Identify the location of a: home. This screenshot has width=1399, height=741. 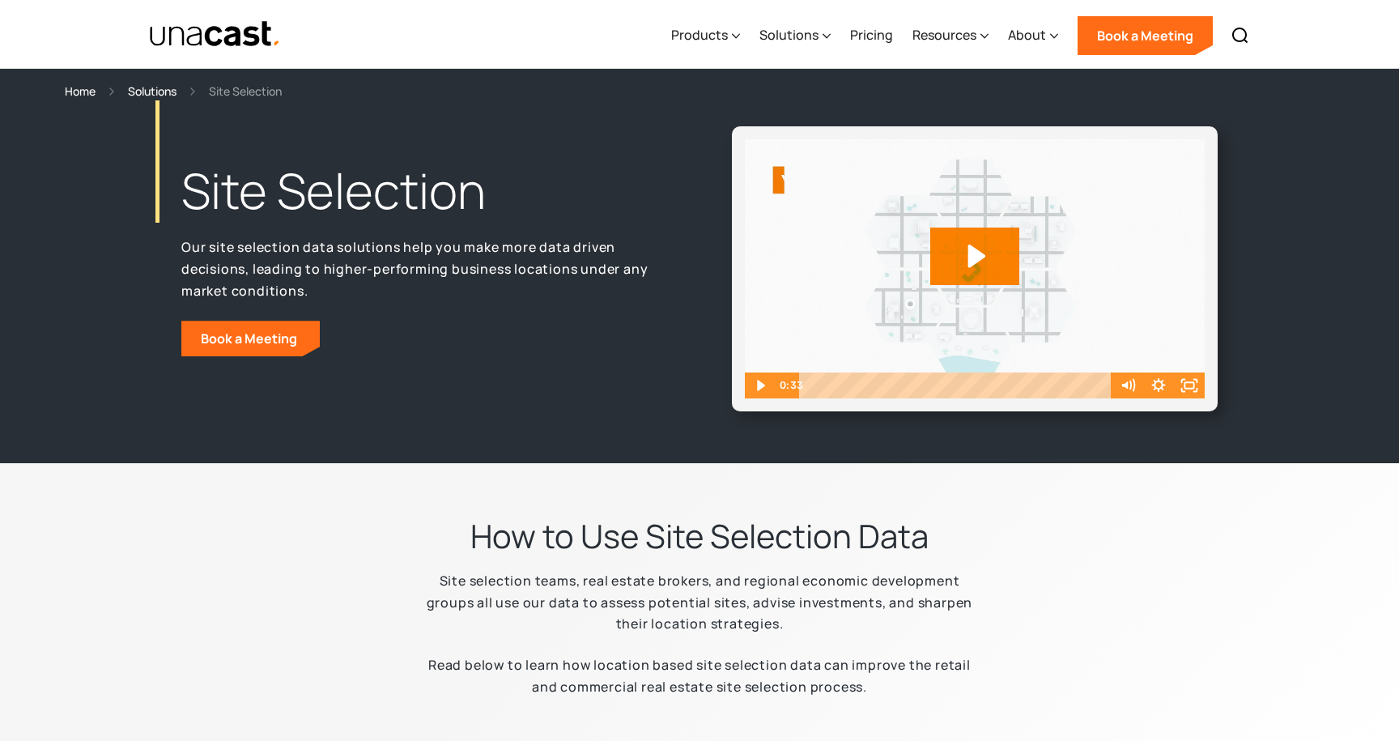
(215, 34).